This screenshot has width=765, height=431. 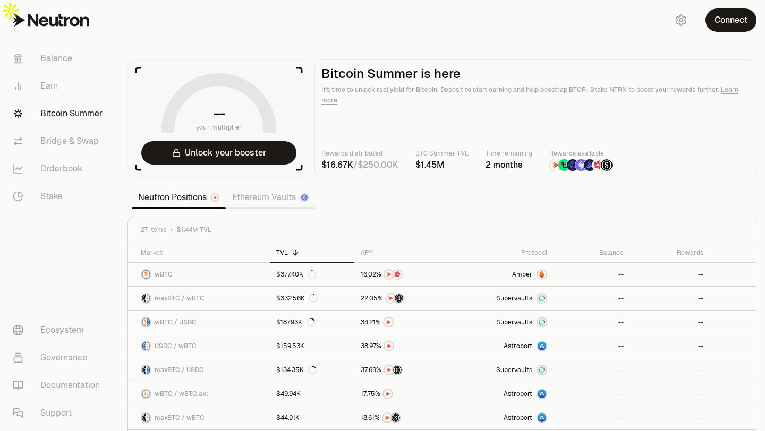 I want to click on a: $332.56K, so click(x=312, y=298).